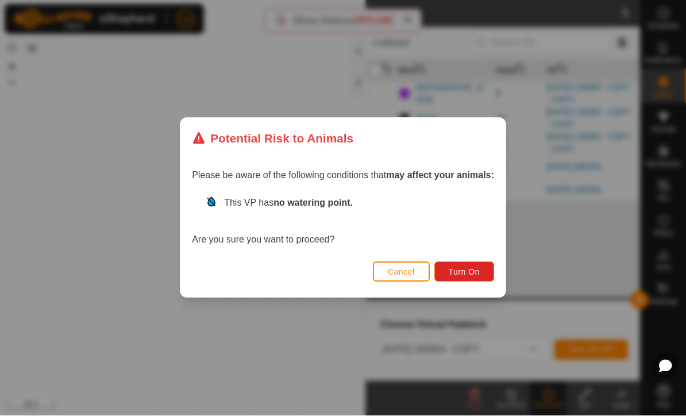 This screenshot has width=686, height=416. What do you see at coordinates (343, 222) in the screenshot?
I see `div: Are you sure you want to proceed?` at bounding box center [343, 222].